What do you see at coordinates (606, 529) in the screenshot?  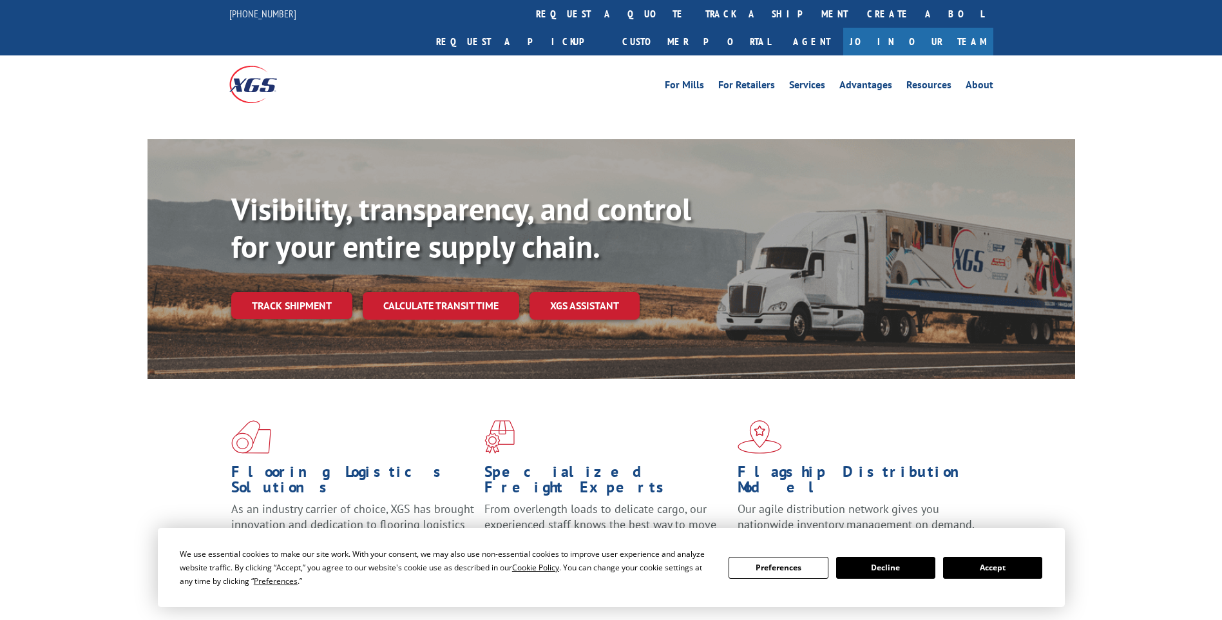 I see `p: From overlength loads to delicate cargo, our experienced staff knows the best way to move your fr...` at bounding box center [606, 529].